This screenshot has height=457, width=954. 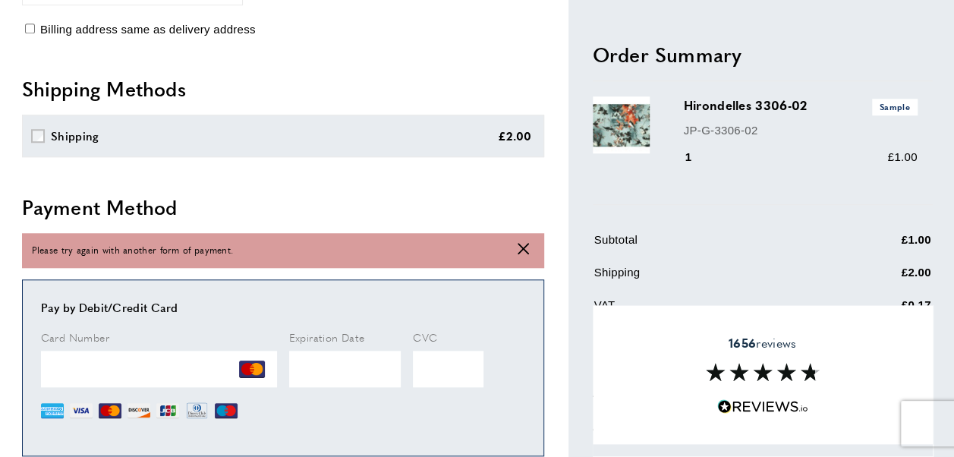 What do you see at coordinates (901, 157) in the screenshot?
I see `span: £1.00` at bounding box center [901, 157].